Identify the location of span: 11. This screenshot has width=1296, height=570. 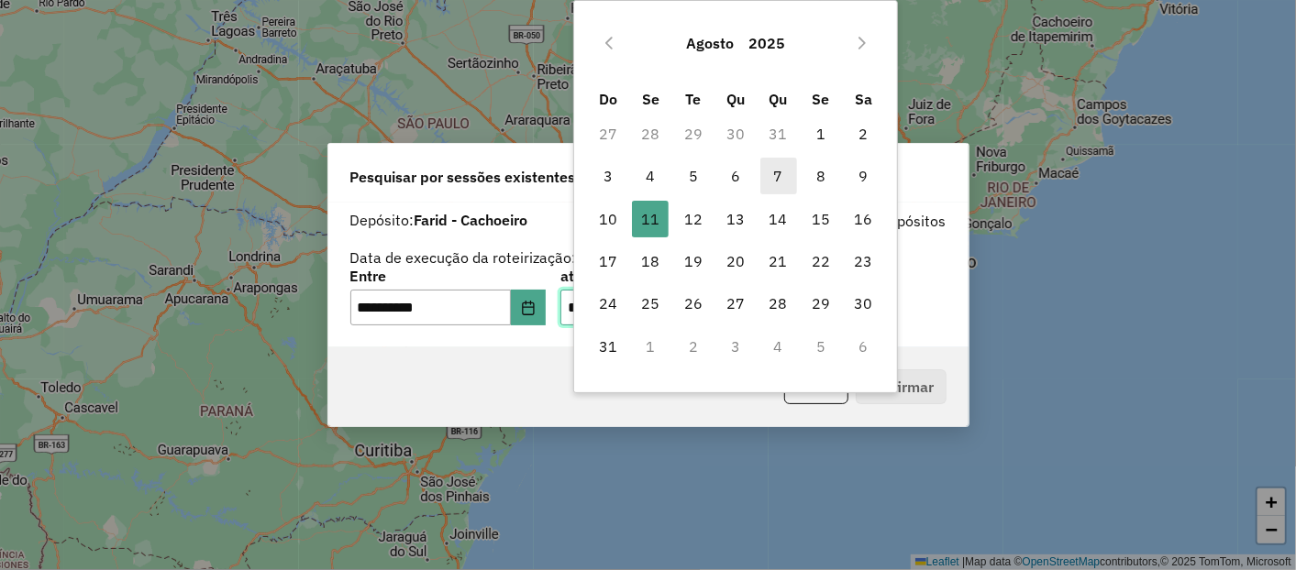
(650, 219).